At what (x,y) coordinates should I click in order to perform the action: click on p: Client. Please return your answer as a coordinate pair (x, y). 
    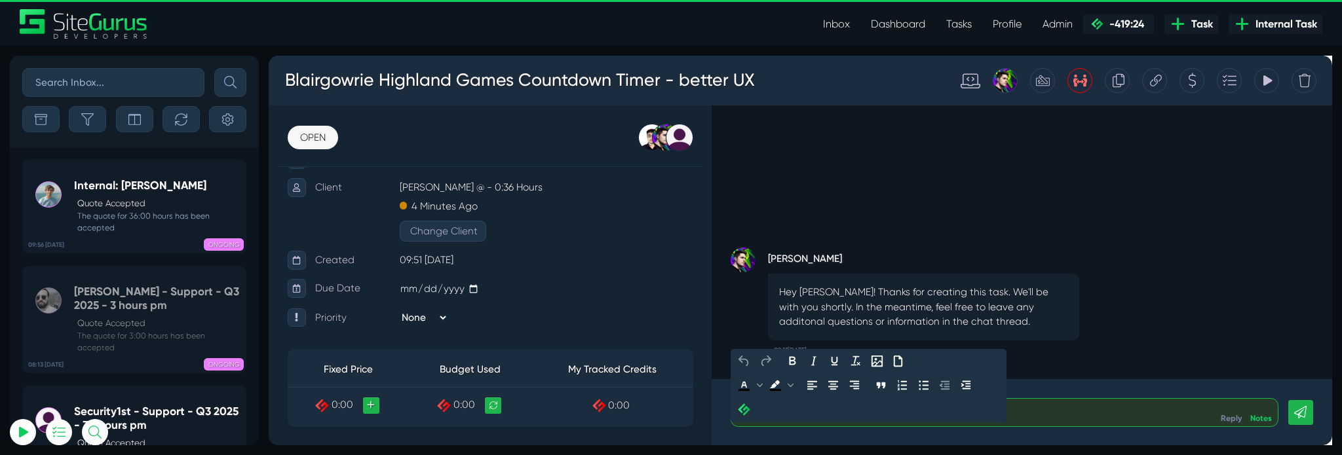
    Looking at the image, I should click on (93, 139).